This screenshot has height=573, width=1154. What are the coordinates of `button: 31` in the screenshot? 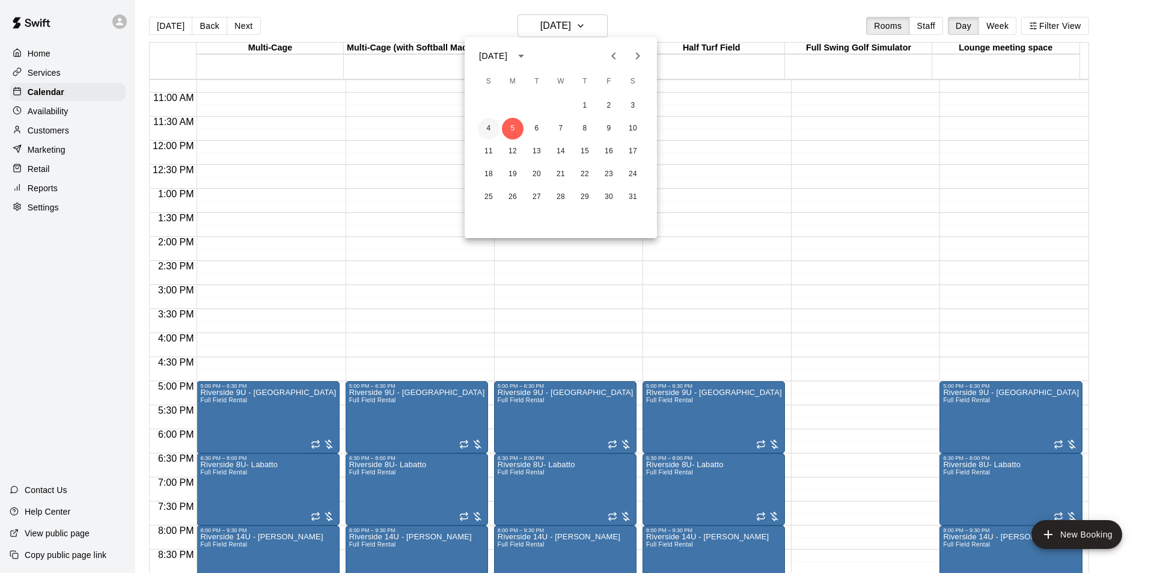 It's located at (633, 197).